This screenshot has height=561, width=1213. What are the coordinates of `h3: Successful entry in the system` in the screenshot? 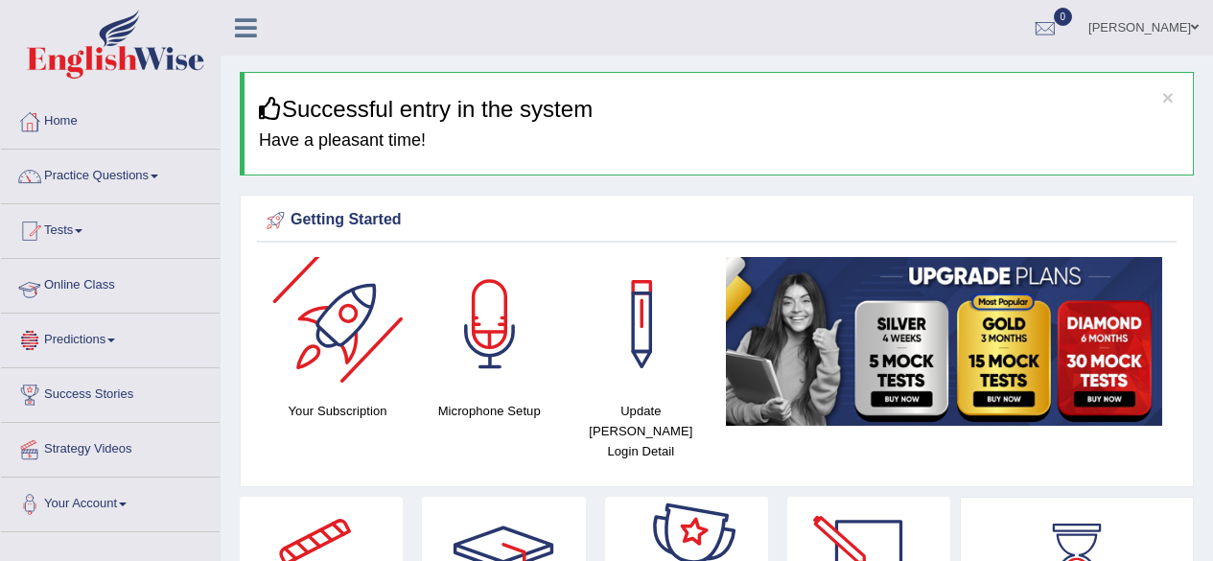 It's located at (718, 109).